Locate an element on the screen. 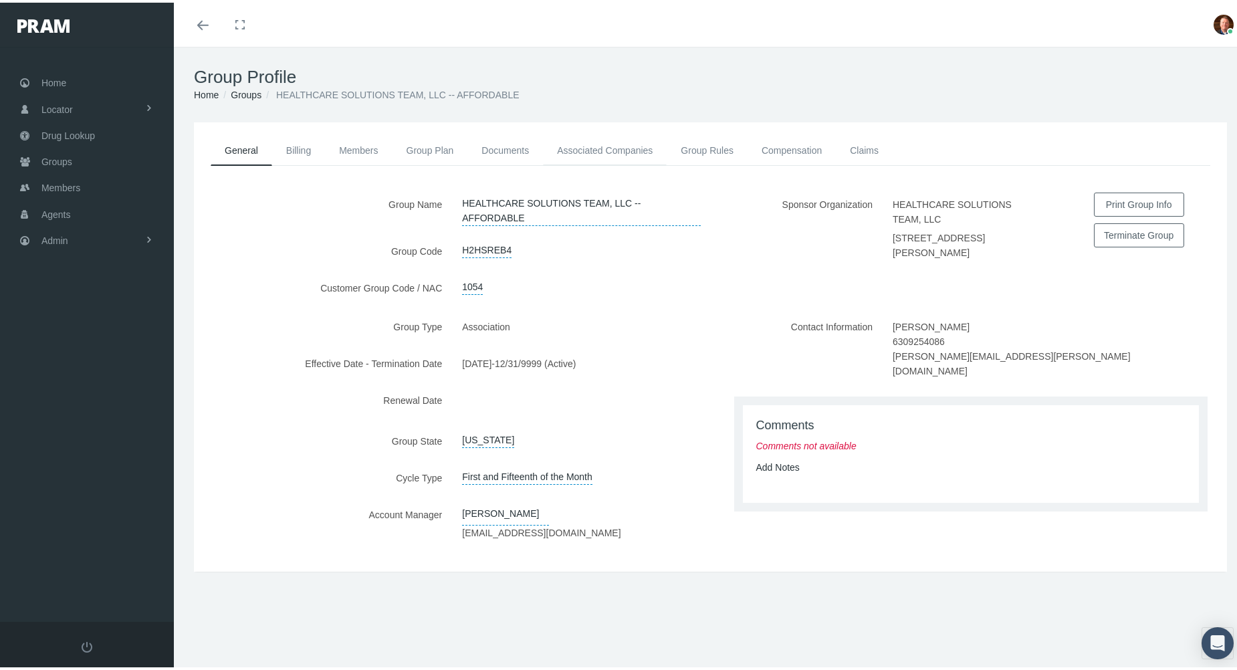 The image size is (1237, 670). img: PRAM_20_x_78.png is located at coordinates (43, 23).